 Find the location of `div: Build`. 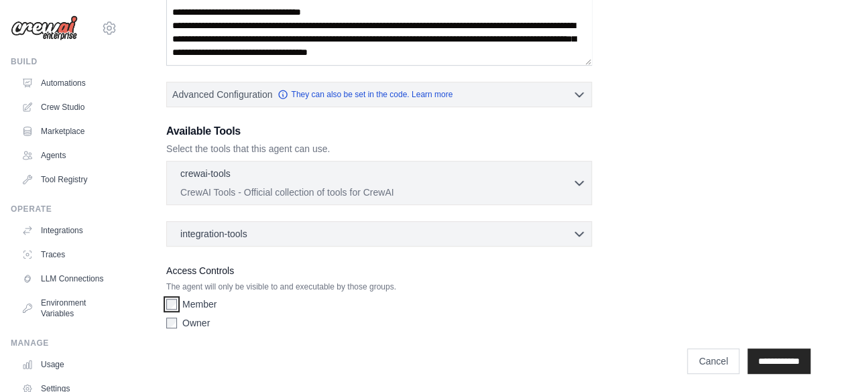

div: Build is located at coordinates (64, 62).